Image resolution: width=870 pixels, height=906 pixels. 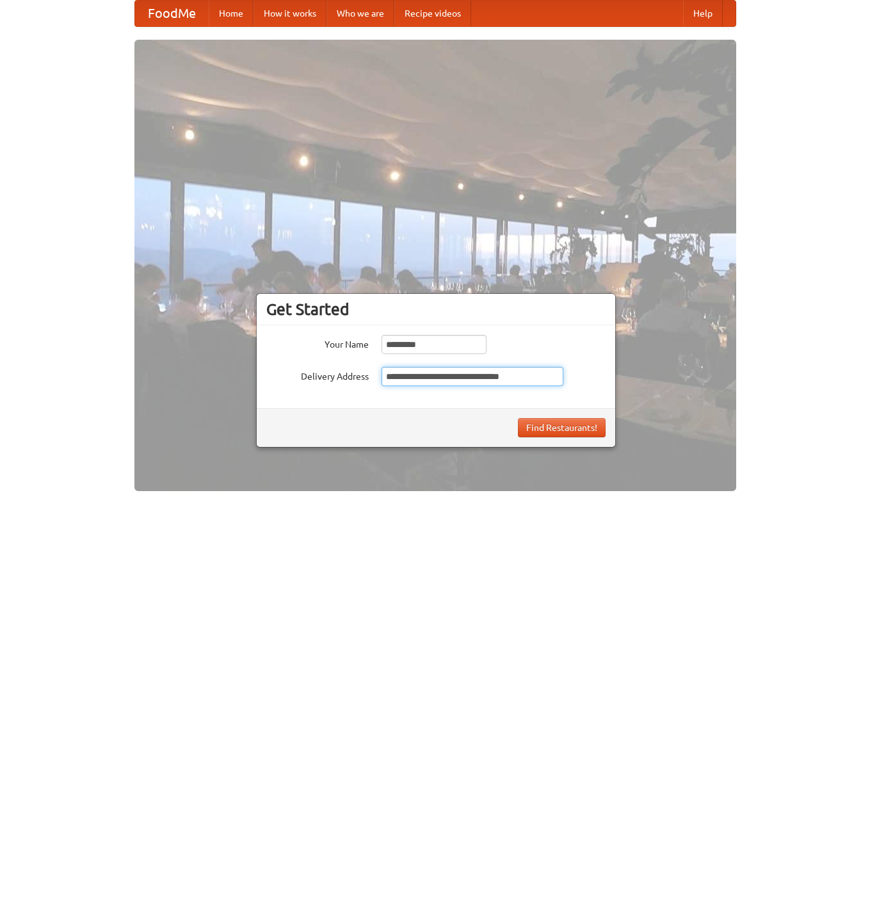 I want to click on a: Who we are, so click(x=361, y=13).